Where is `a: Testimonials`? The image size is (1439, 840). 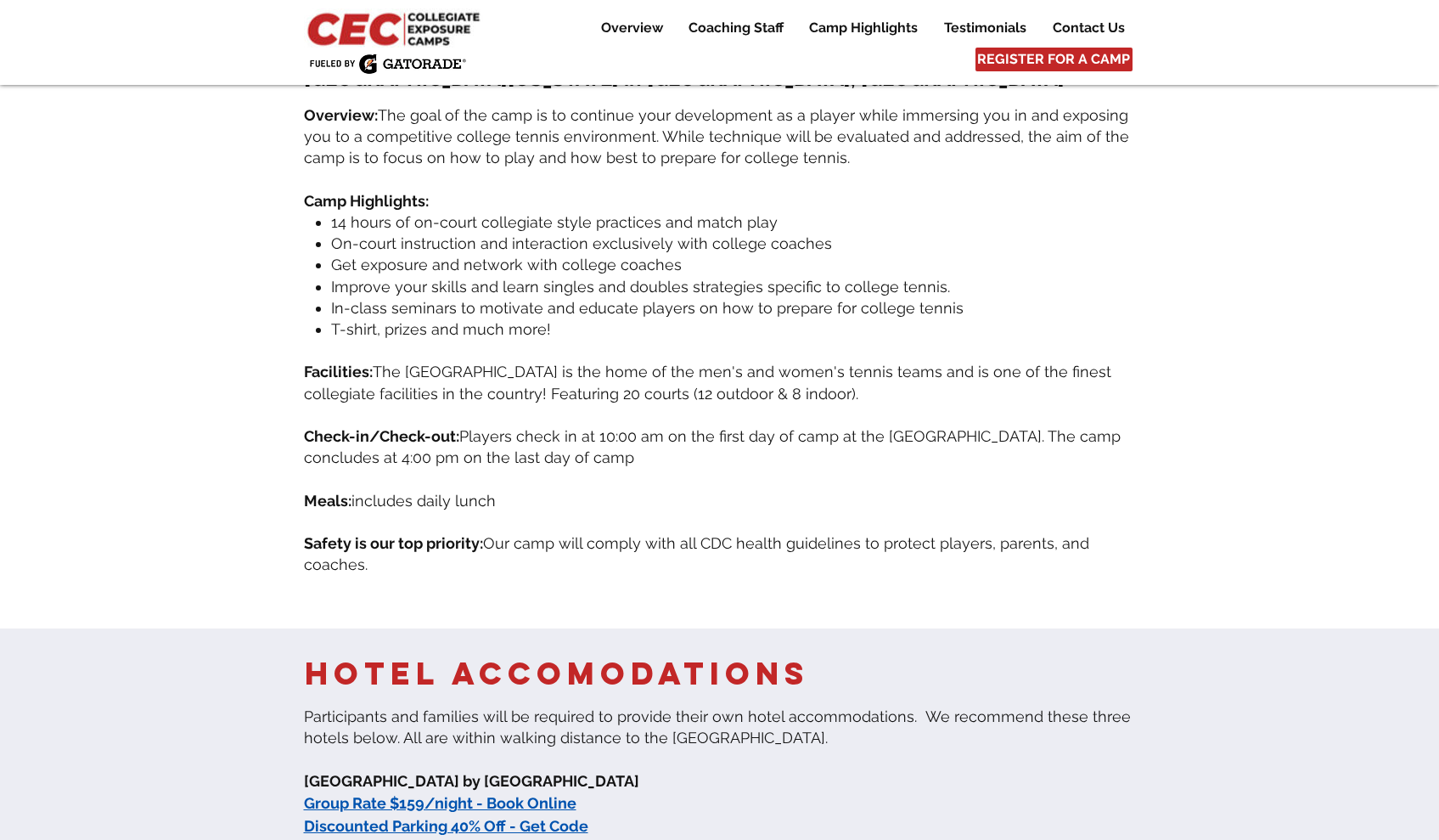 a: Testimonials is located at coordinates (985, 28).